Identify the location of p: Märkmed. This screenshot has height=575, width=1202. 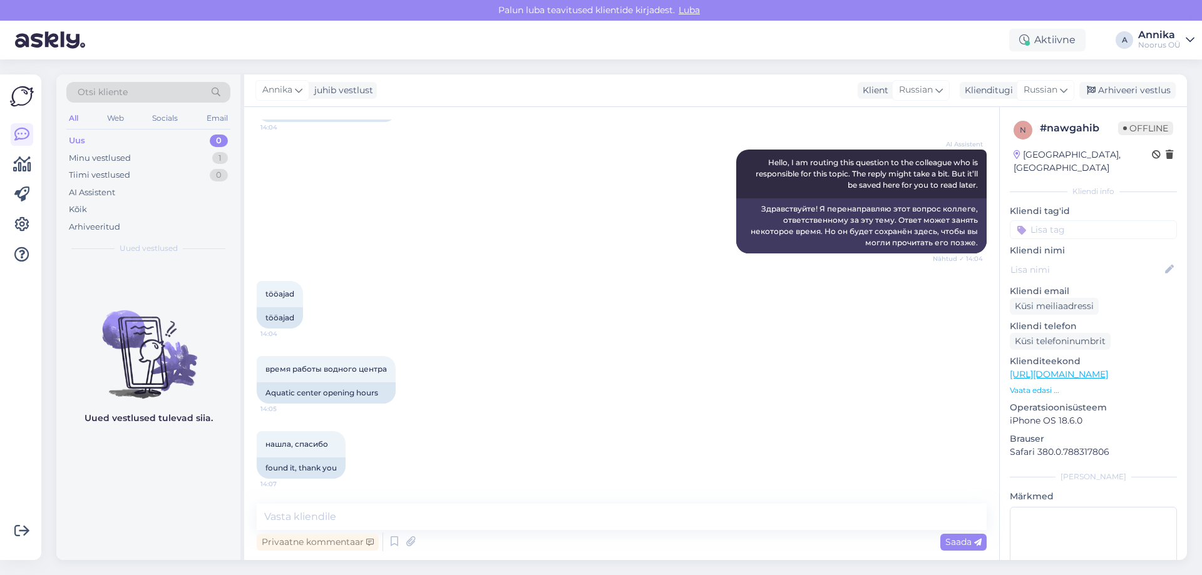
(1093, 496).